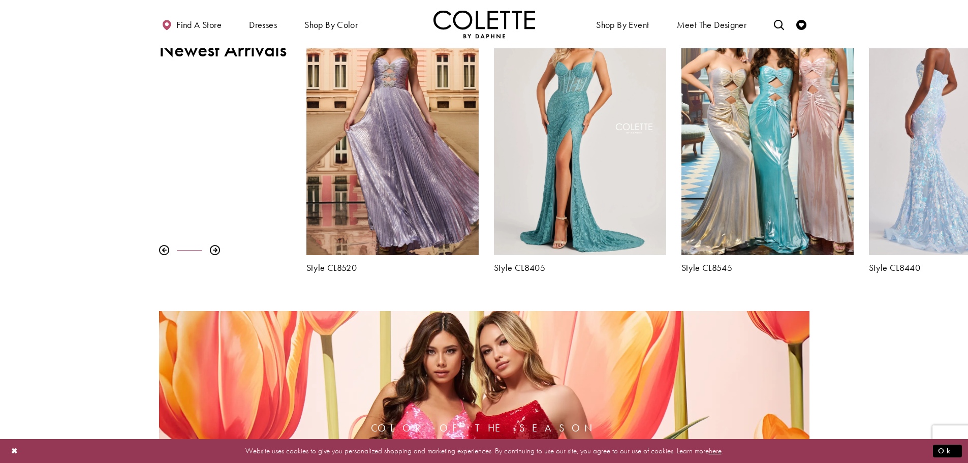  I want to click on a: Check Wishlist, so click(801, 24).